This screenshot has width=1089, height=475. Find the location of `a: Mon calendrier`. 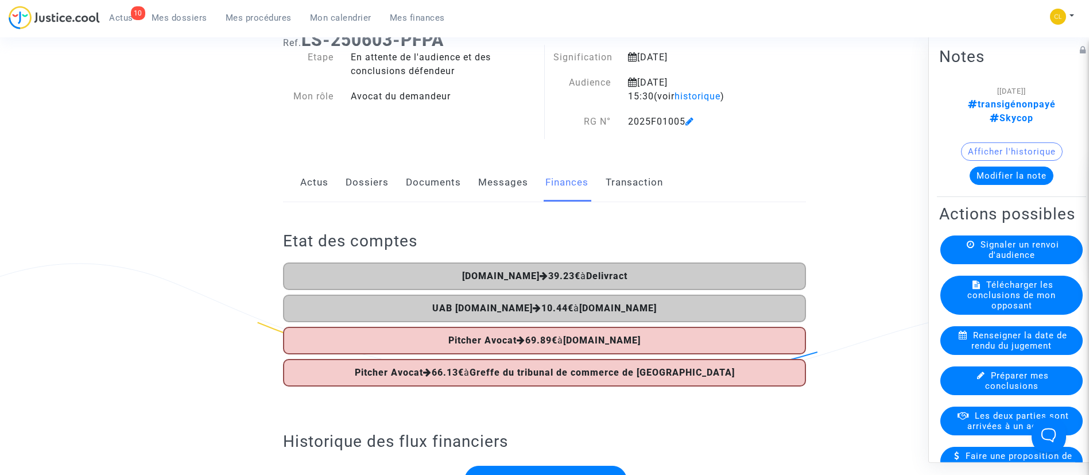

a: Mon calendrier is located at coordinates (340, 18).